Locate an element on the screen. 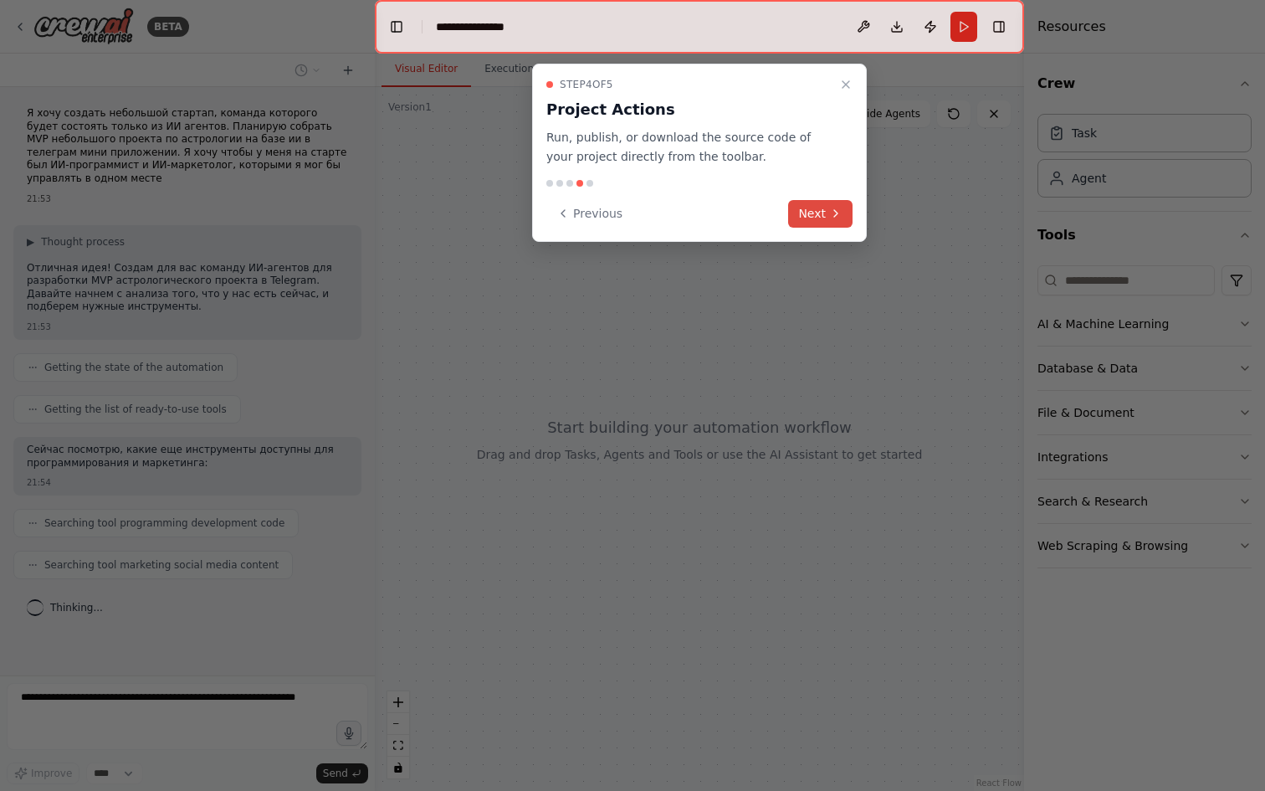  button: Close walkthrough is located at coordinates (846, 85).